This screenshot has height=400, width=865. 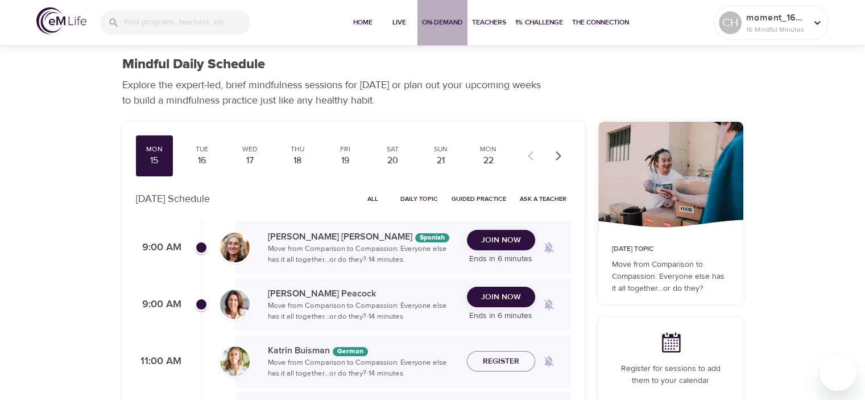 I want to click on button: All, so click(x=373, y=199).